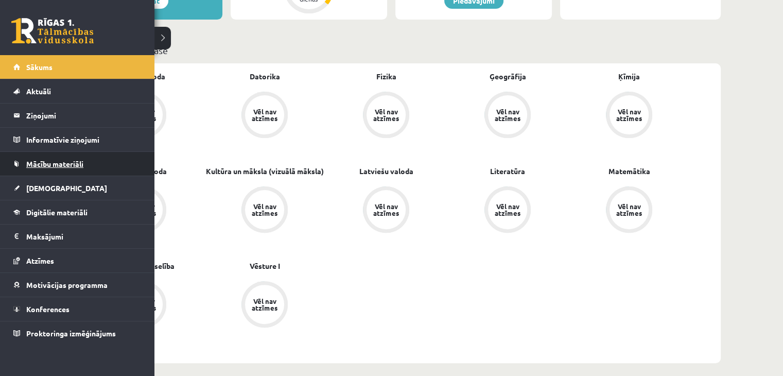  I want to click on a: Informatīvie ziņojumi, so click(77, 140).